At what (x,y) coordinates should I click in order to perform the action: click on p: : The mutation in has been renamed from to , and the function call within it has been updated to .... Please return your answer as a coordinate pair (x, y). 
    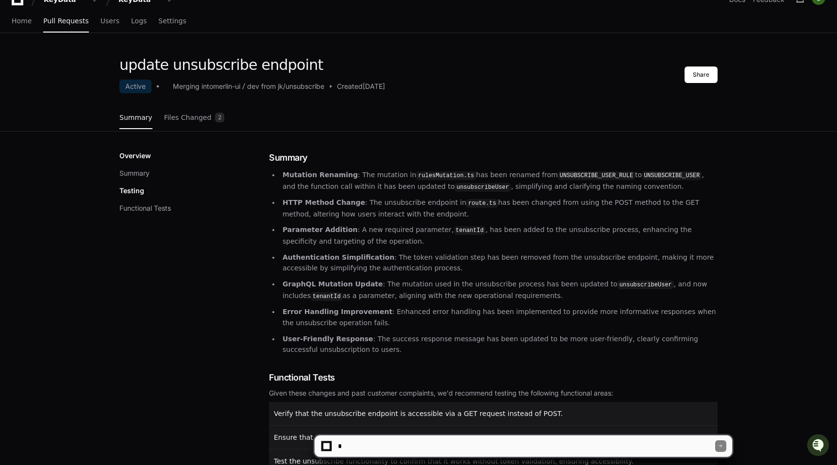
    Looking at the image, I should click on (500, 180).